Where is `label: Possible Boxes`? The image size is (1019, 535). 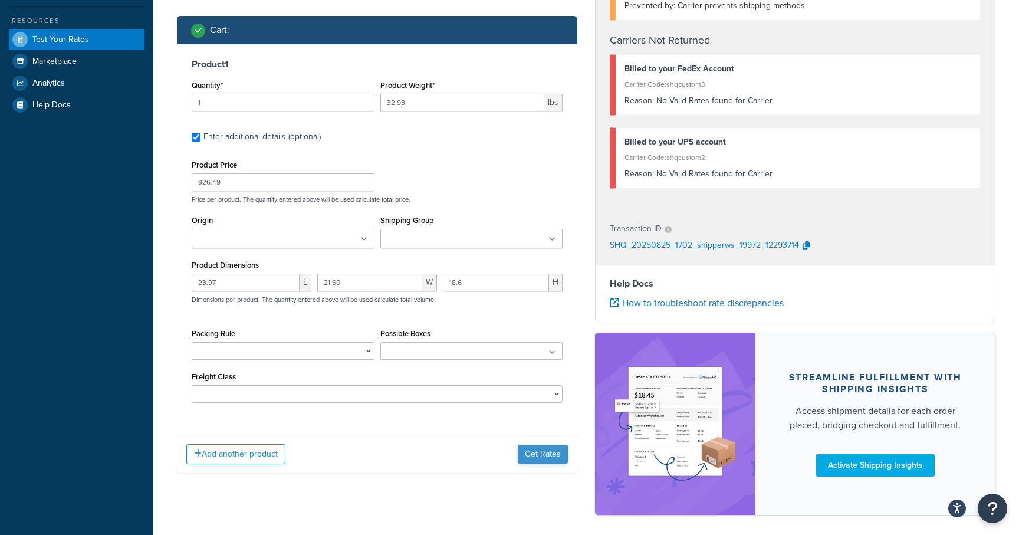 label: Possible Boxes is located at coordinates (405, 333).